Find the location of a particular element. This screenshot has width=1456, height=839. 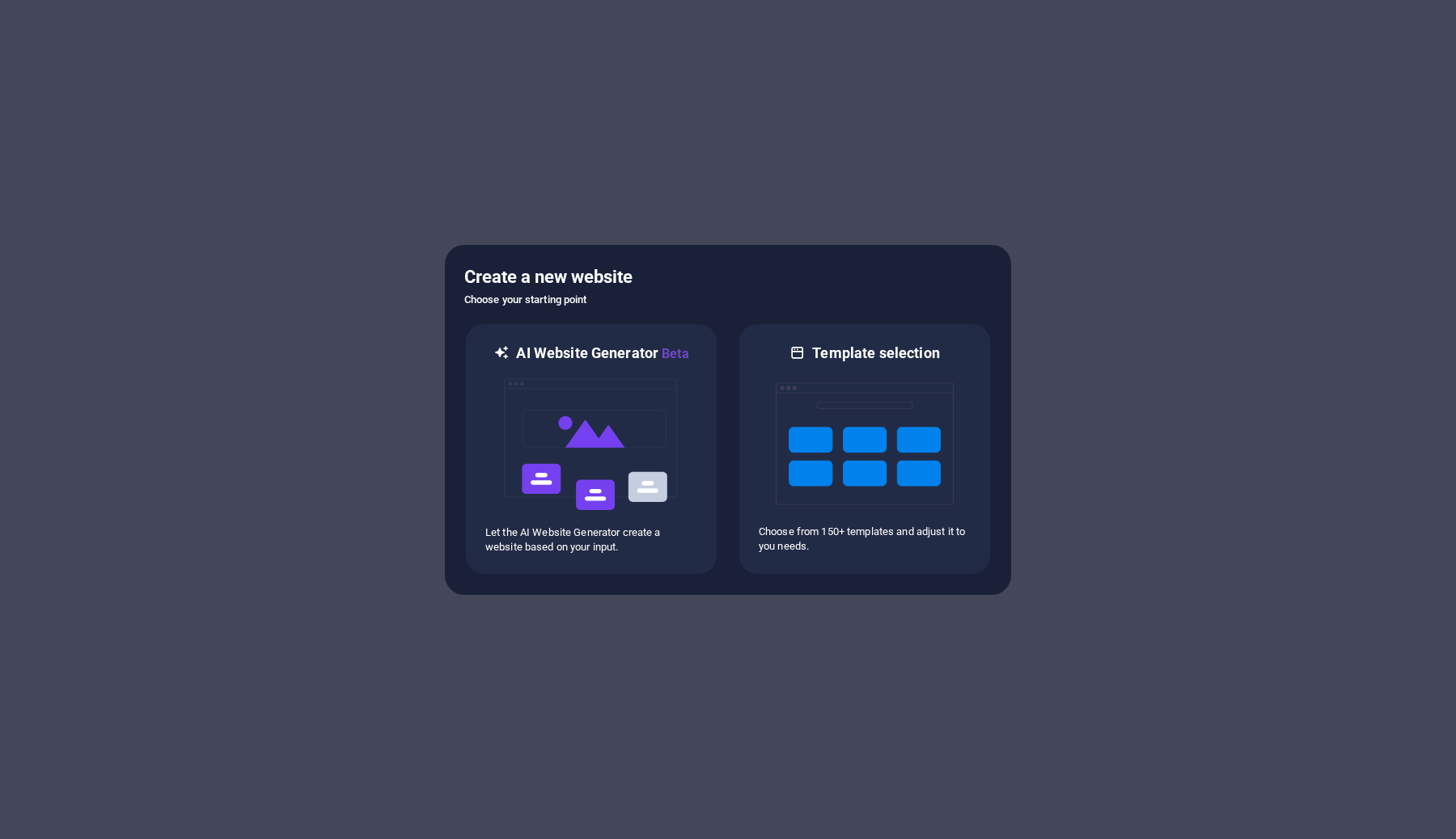

p: Let the AI Website Generator create a website based on your input. is located at coordinates (591, 540).